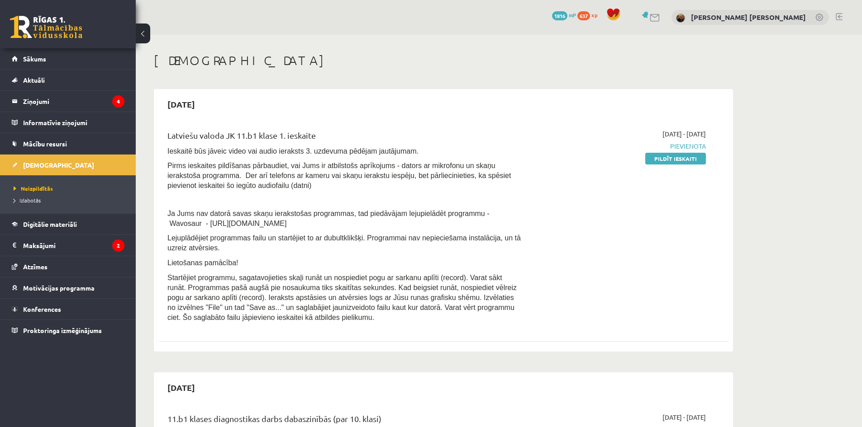 This screenshot has height=427, width=862. Describe the element at coordinates (344, 138) in the screenshot. I see `div: Latviešu valoda JK 11.b1 klase 1. ieskaite` at that location.